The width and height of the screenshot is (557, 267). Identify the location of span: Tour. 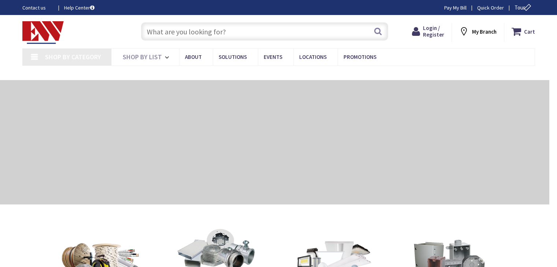
(524, 7).